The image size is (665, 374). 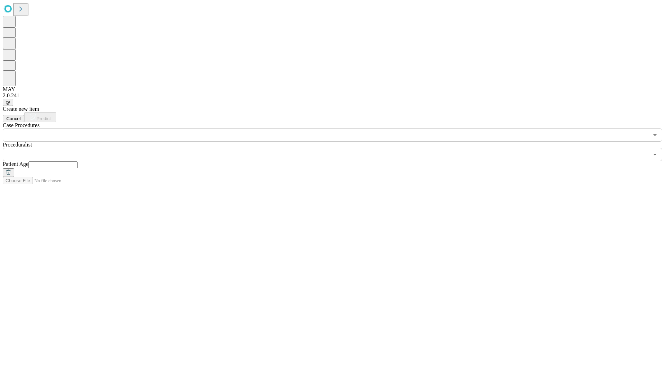 I want to click on span: Cancel, so click(x=14, y=118).